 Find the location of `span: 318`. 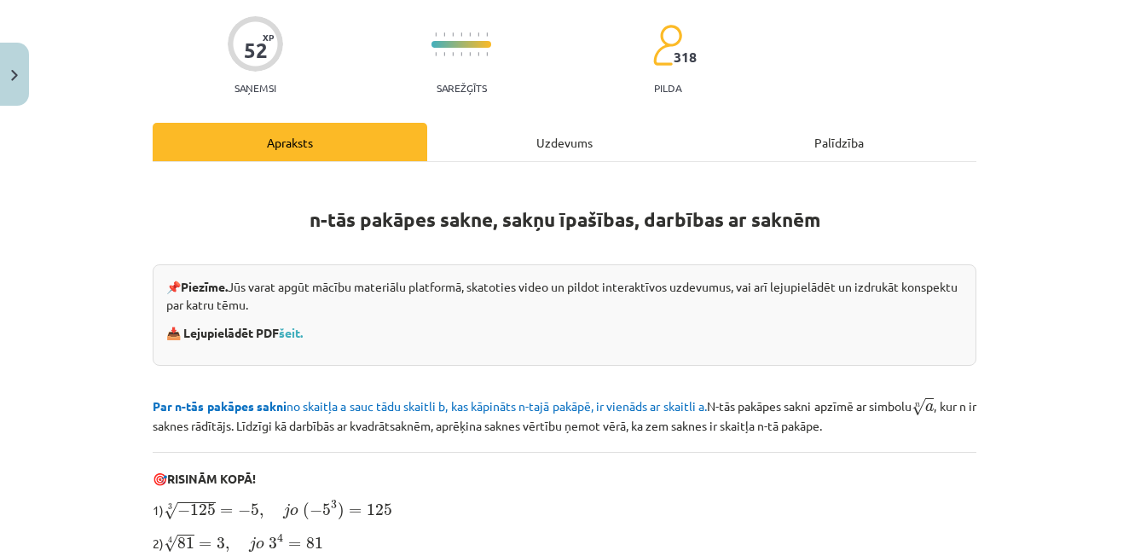

span: 318 is located at coordinates (685, 57).